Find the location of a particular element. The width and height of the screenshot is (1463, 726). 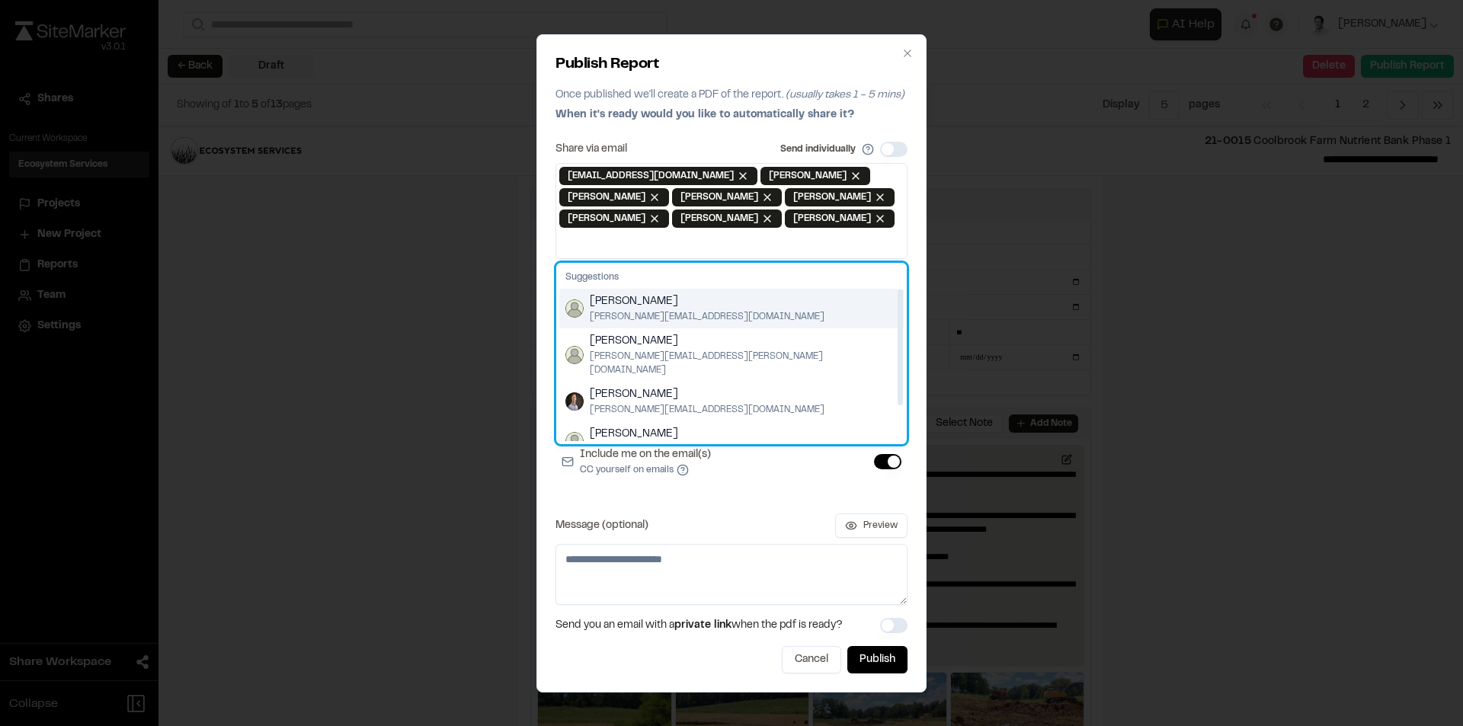

p: CC yourself on emails is located at coordinates (646, 470).